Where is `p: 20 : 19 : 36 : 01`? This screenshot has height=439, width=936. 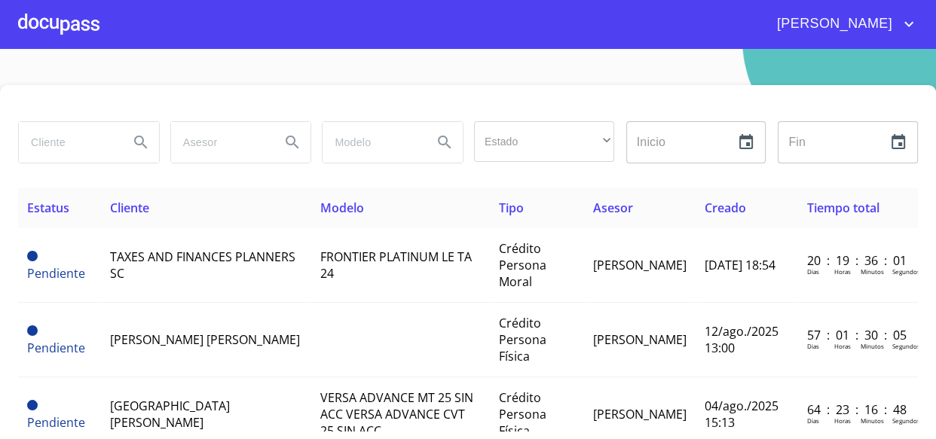 p: 20 : 19 : 36 : 01 is located at coordinates (857, 261).